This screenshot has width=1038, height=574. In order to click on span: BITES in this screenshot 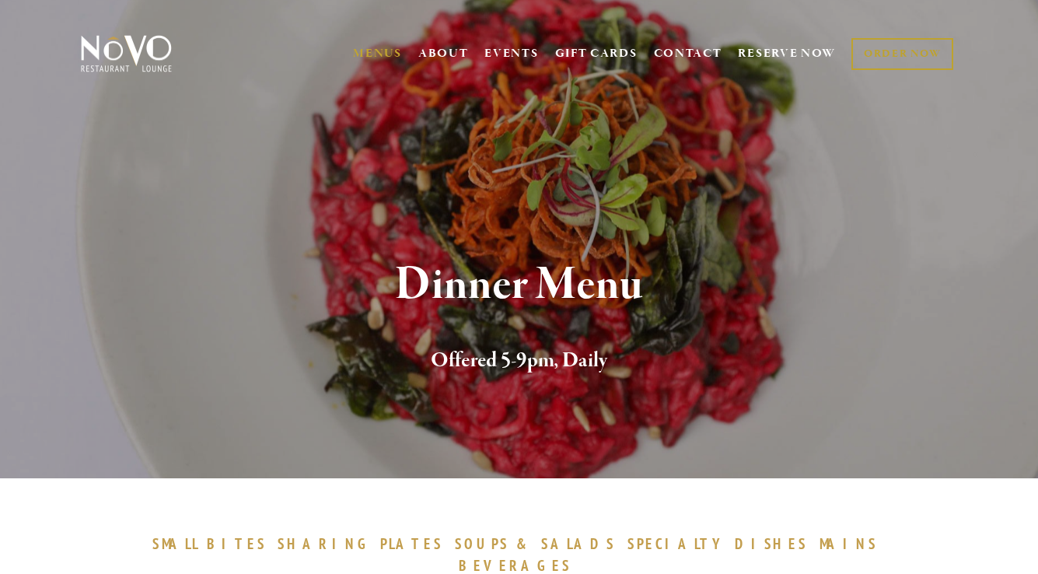, I will do `click(236, 543)`.